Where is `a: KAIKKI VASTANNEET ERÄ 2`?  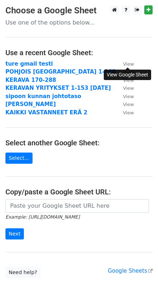
a: KAIKKI VASTANNEET ERÄ 2 is located at coordinates (46, 113).